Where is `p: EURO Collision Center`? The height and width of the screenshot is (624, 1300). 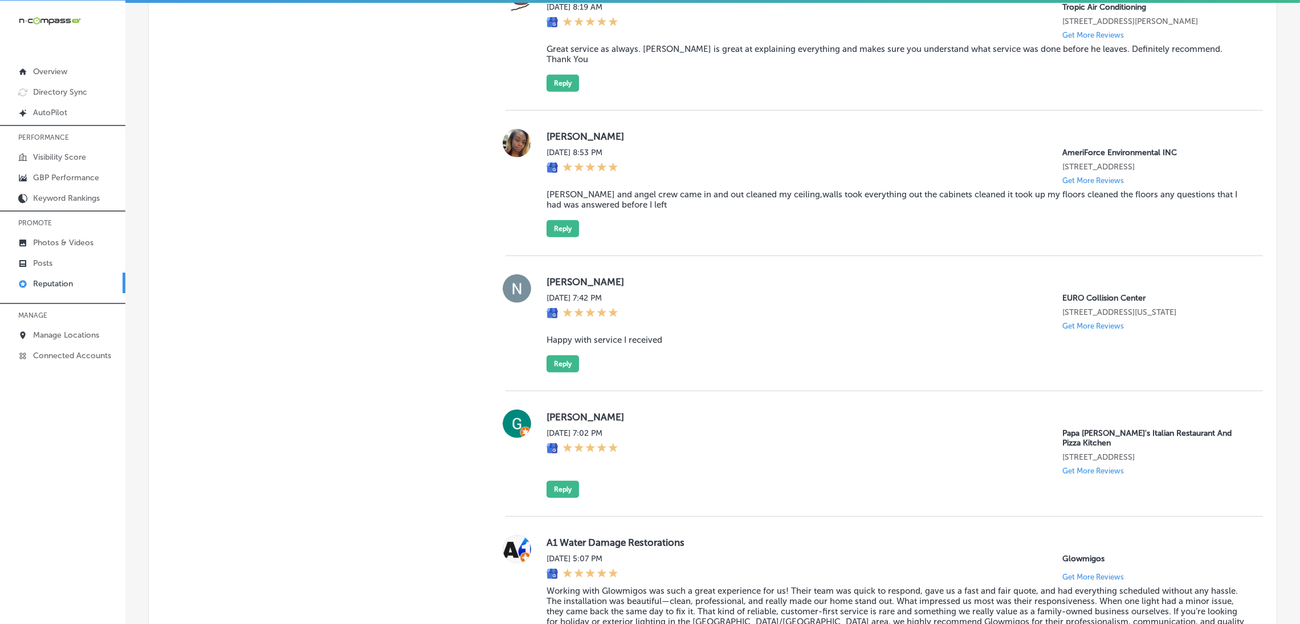
p: EURO Collision Center is located at coordinates (1154, 298).